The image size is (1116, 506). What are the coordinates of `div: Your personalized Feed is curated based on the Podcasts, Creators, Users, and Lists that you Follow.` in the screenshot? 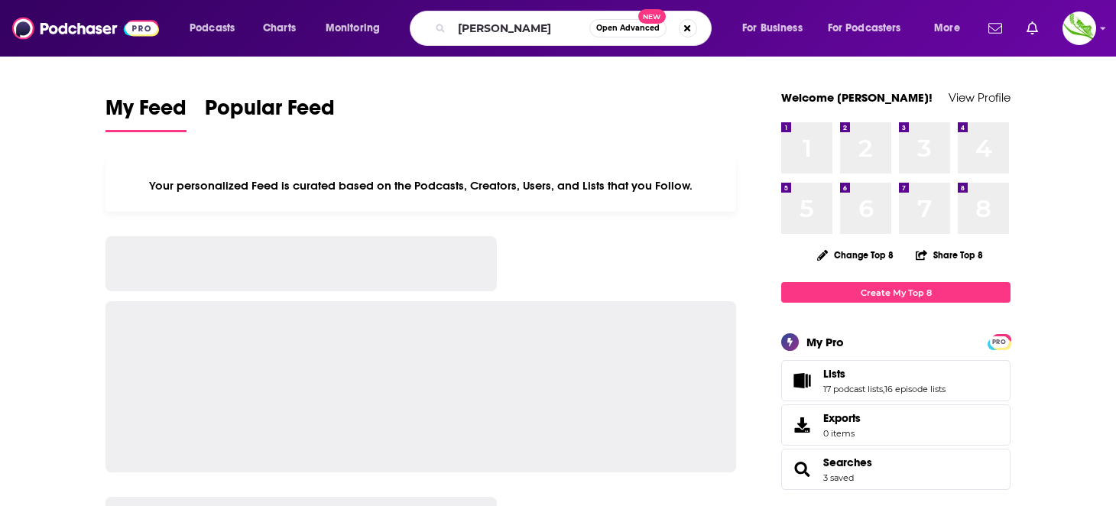 It's located at (421, 186).